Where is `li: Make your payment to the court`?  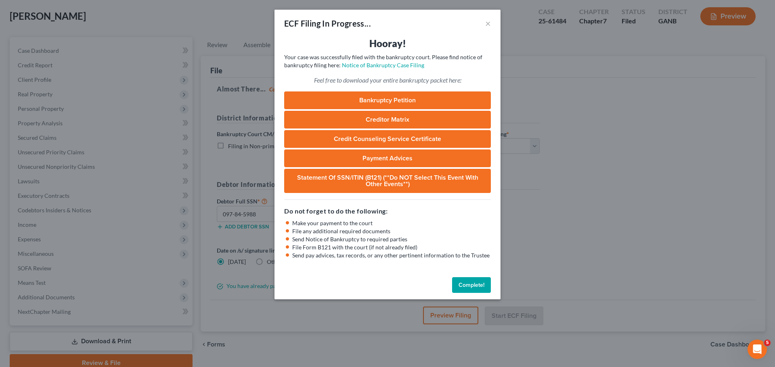 li: Make your payment to the court is located at coordinates (391, 223).